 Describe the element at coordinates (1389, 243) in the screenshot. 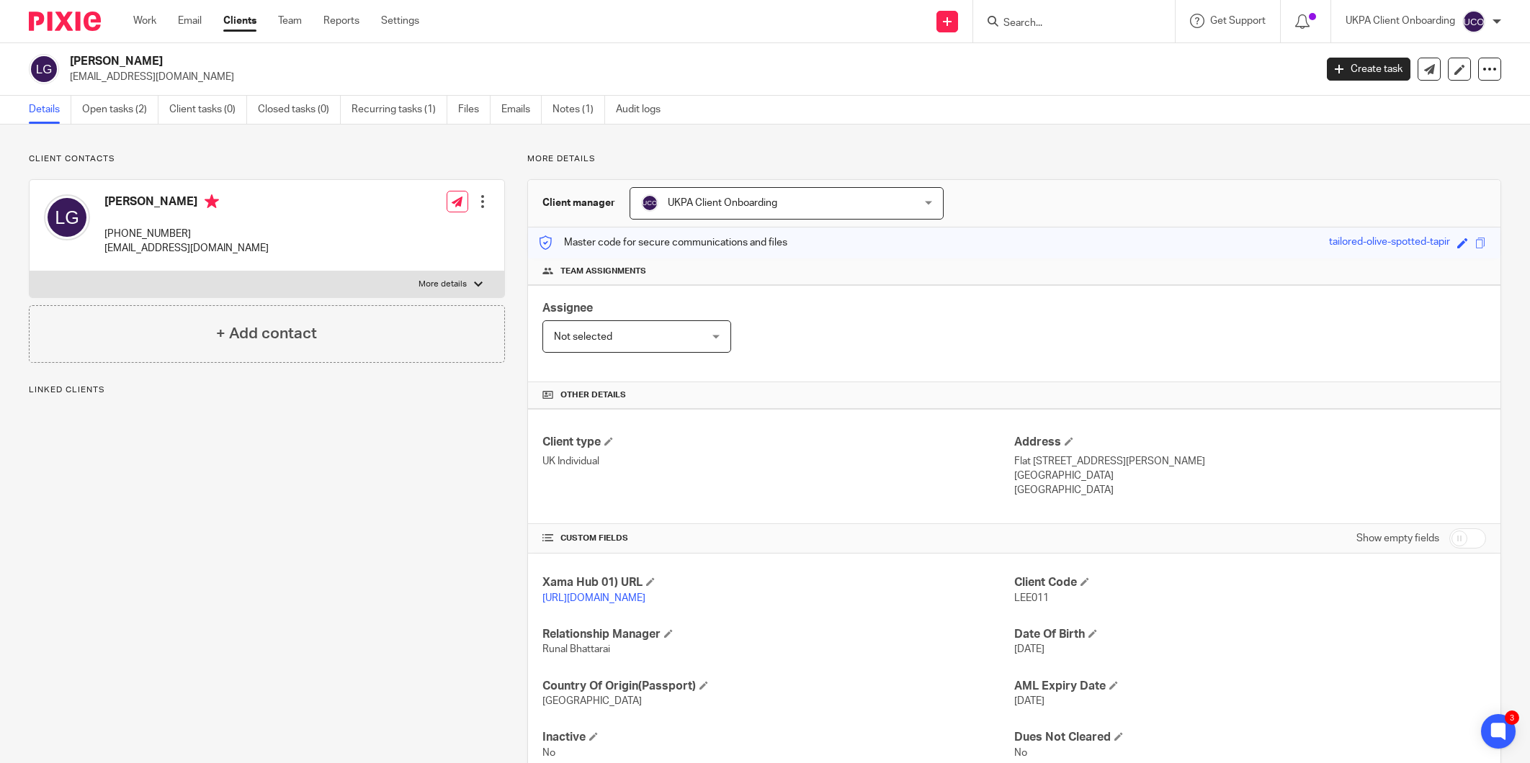

I see `div: tailored-olive-spotted-tapir` at that location.